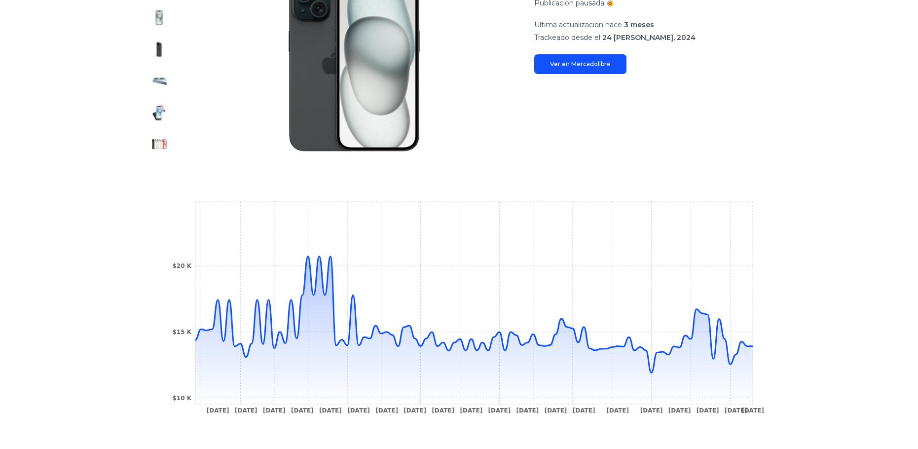 This screenshot has height=449, width=918. I want to click on tspan: $20 K, so click(182, 266).